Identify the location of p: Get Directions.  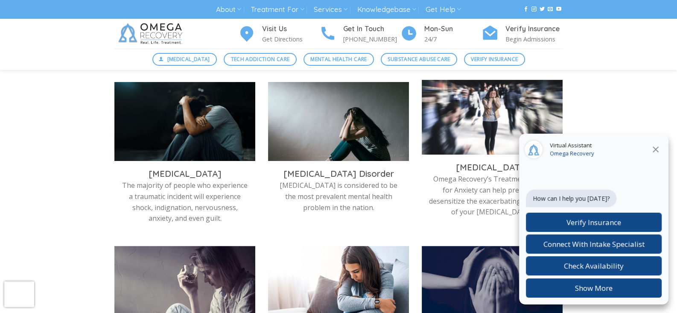
(291, 39).